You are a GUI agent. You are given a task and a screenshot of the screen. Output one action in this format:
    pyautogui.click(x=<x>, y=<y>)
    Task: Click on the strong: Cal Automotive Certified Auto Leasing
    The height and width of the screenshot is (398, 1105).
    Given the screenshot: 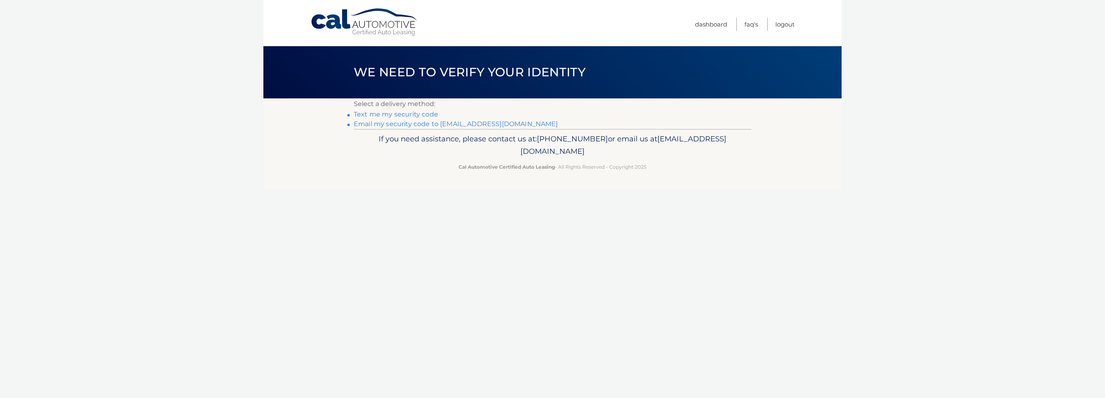 What is the action you would take?
    pyautogui.click(x=507, y=167)
    